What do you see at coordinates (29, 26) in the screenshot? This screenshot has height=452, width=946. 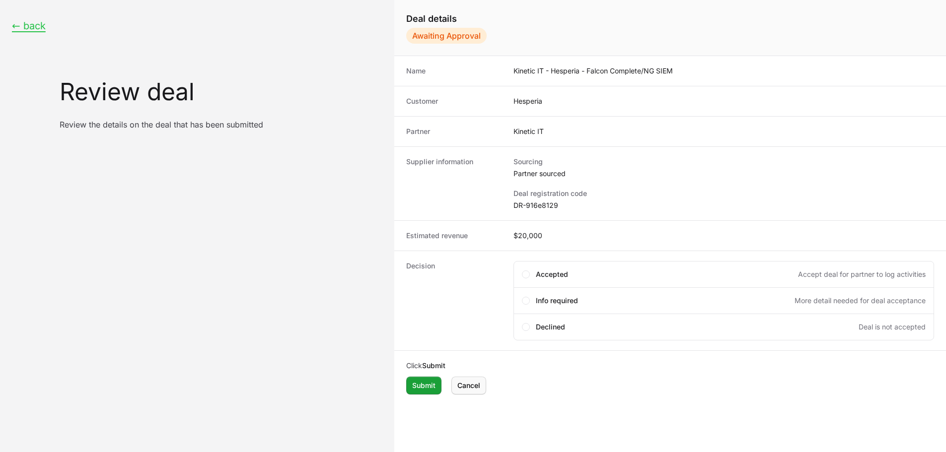 I see `button: ← back` at bounding box center [29, 26].